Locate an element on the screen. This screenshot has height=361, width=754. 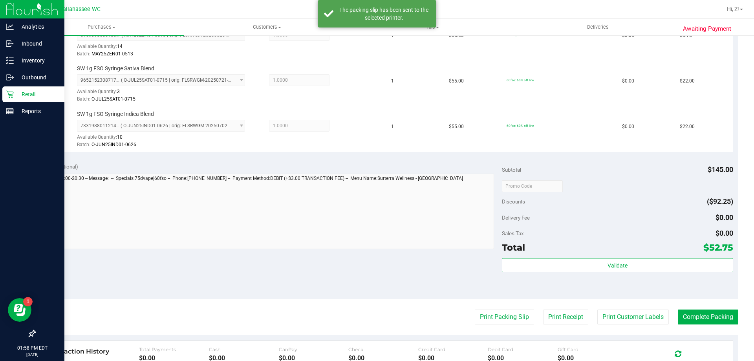
span: Deliveries is located at coordinates (598, 27).